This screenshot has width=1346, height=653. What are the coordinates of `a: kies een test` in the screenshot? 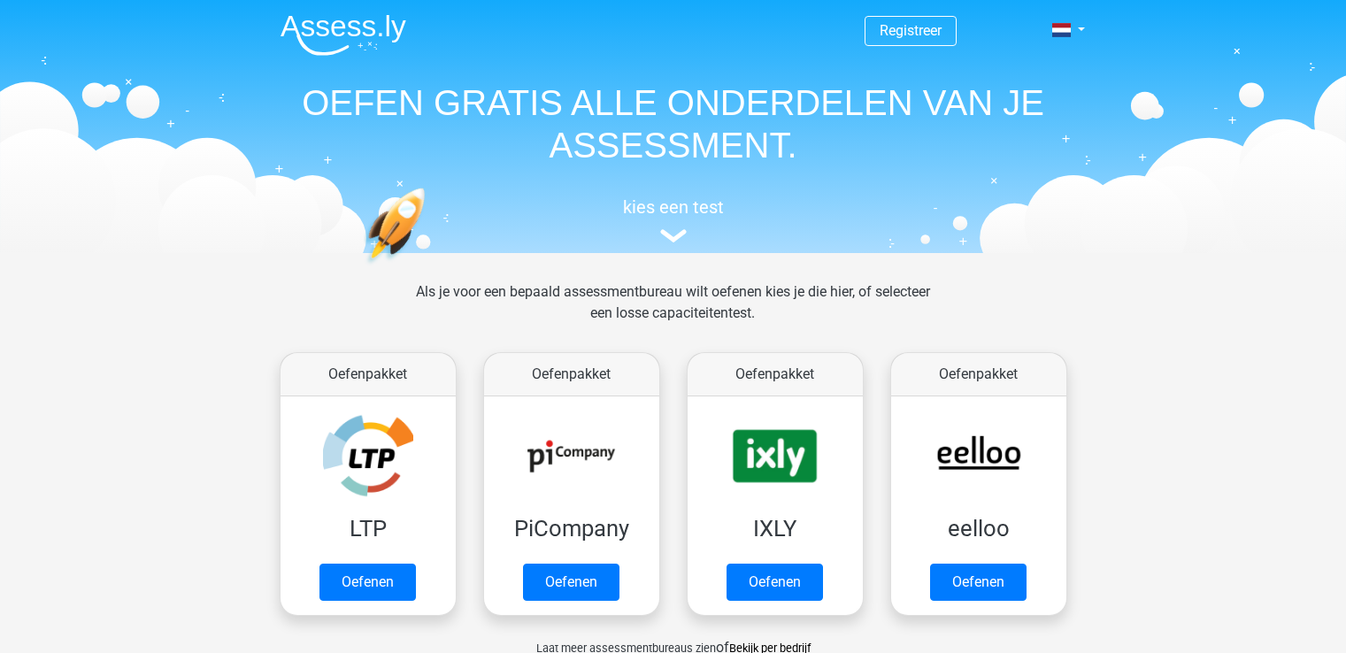 It's located at (673, 219).